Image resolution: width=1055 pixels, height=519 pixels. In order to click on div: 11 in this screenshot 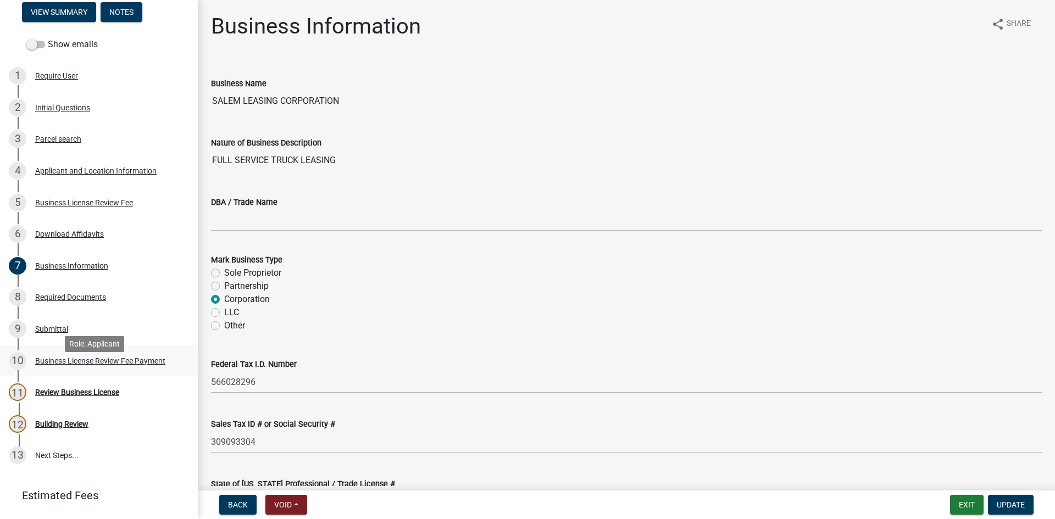, I will do `click(18, 392)`.